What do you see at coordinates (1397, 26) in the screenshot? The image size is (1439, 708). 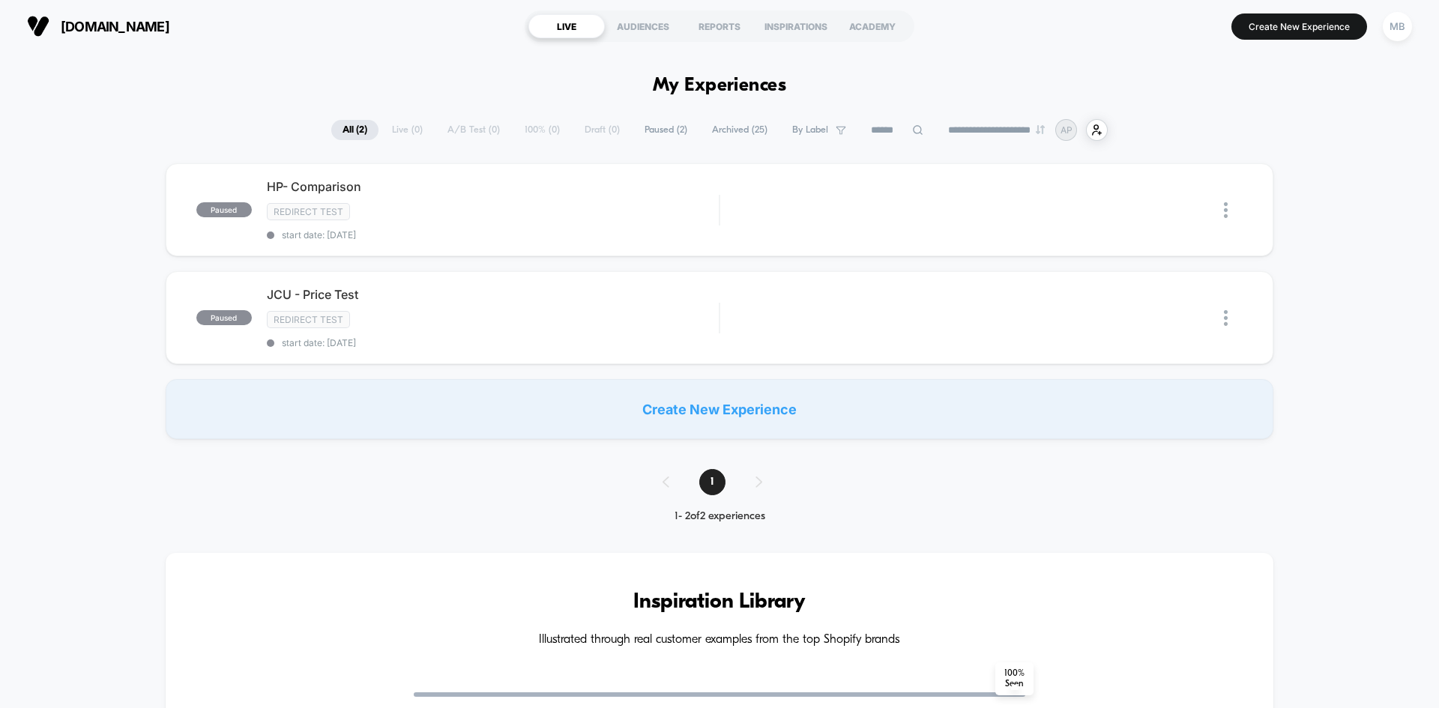 I see `div: MB` at bounding box center [1397, 26].